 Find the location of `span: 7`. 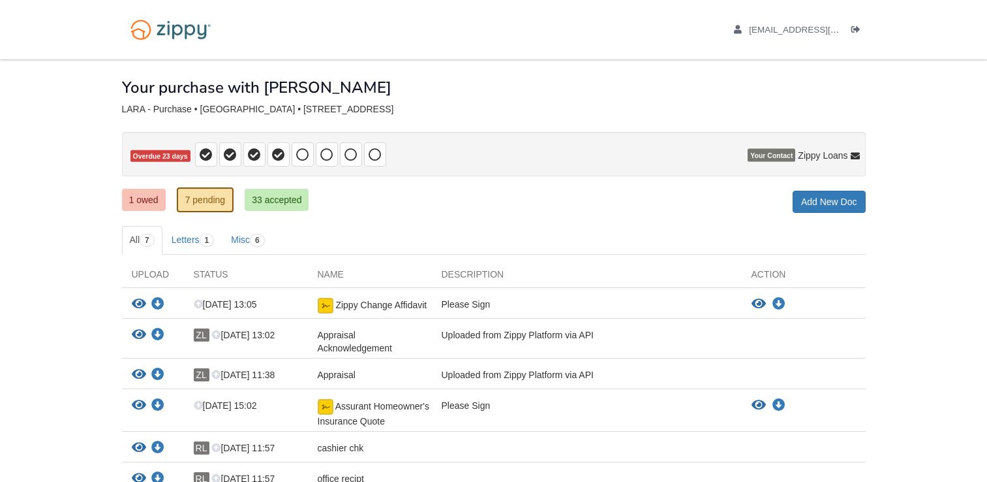

span: 7 is located at coordinates (147, 240).